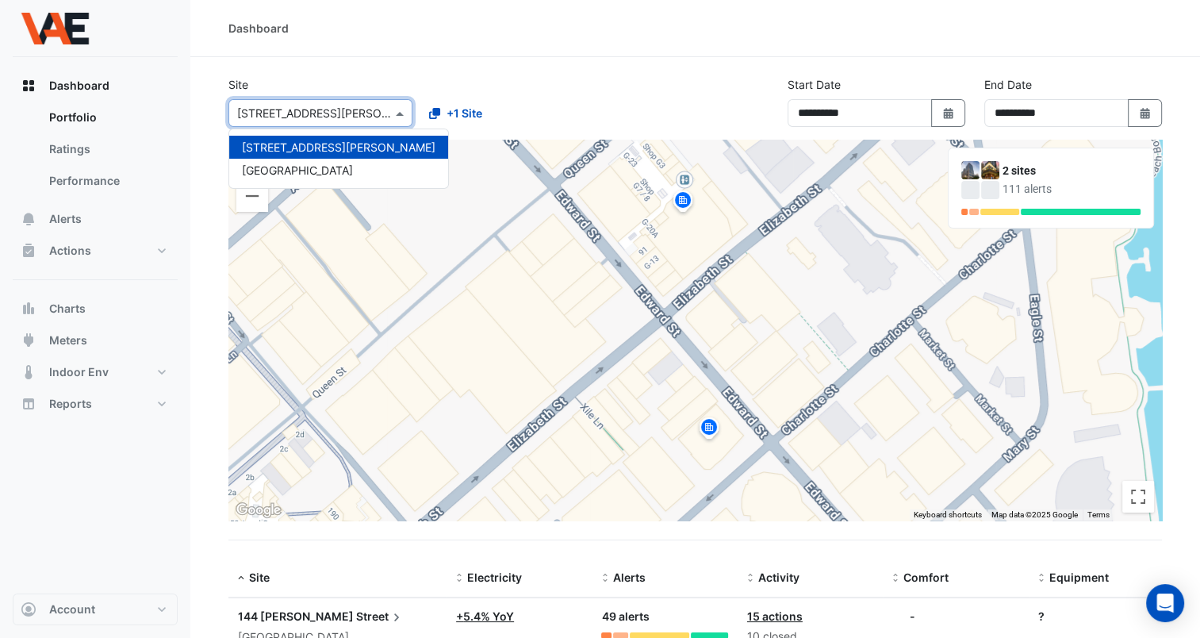  I want to click on button: Charts, so click(95, 309).